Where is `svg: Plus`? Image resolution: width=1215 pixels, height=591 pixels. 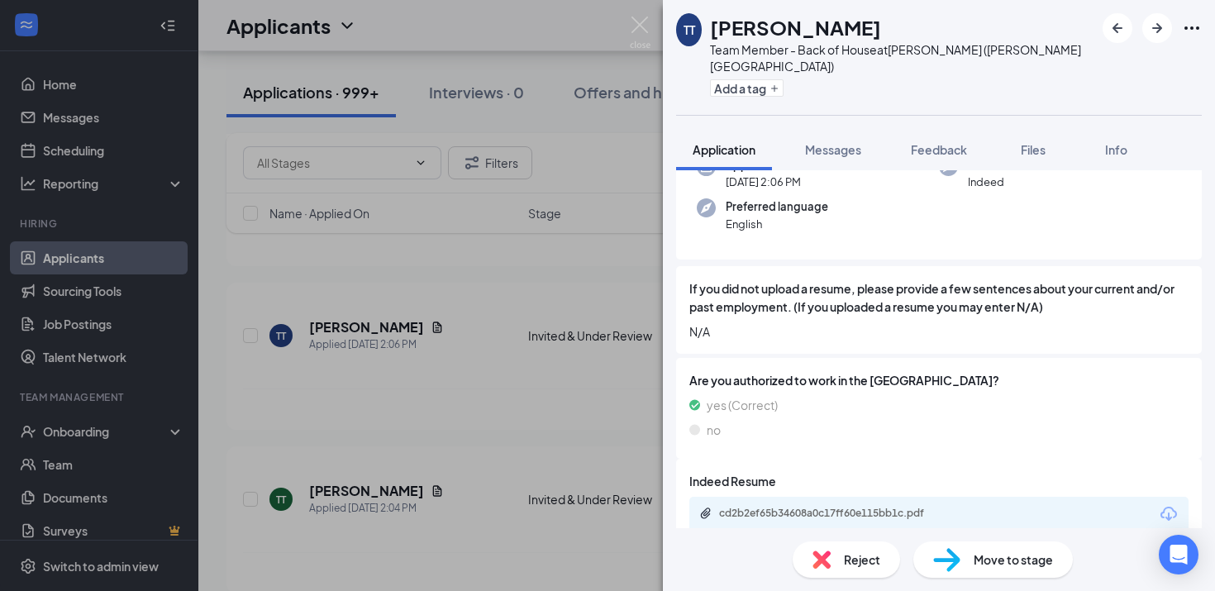 svg: Plus is located at coordinates (775, 88).